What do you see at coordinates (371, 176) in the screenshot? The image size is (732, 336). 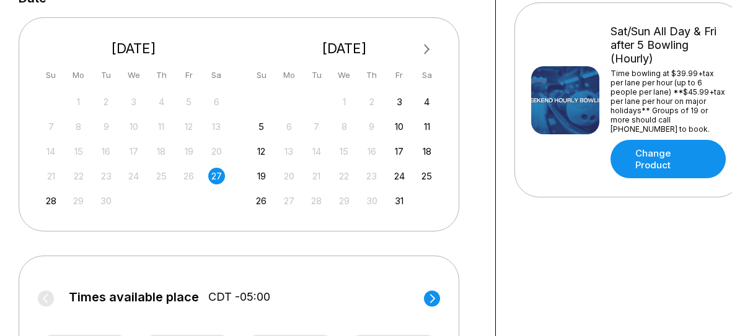 I see `div: Not available Thursday, October 23rd, 2025` at bounding box center [371, 176].